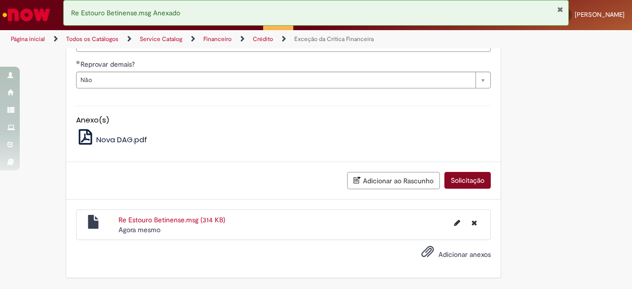 The width and height of the screenshot is (632, 289). Describe the element at coordinates (393, 180) in the screenshot. I see `button: Adicionar ao Rascunho` at that location.